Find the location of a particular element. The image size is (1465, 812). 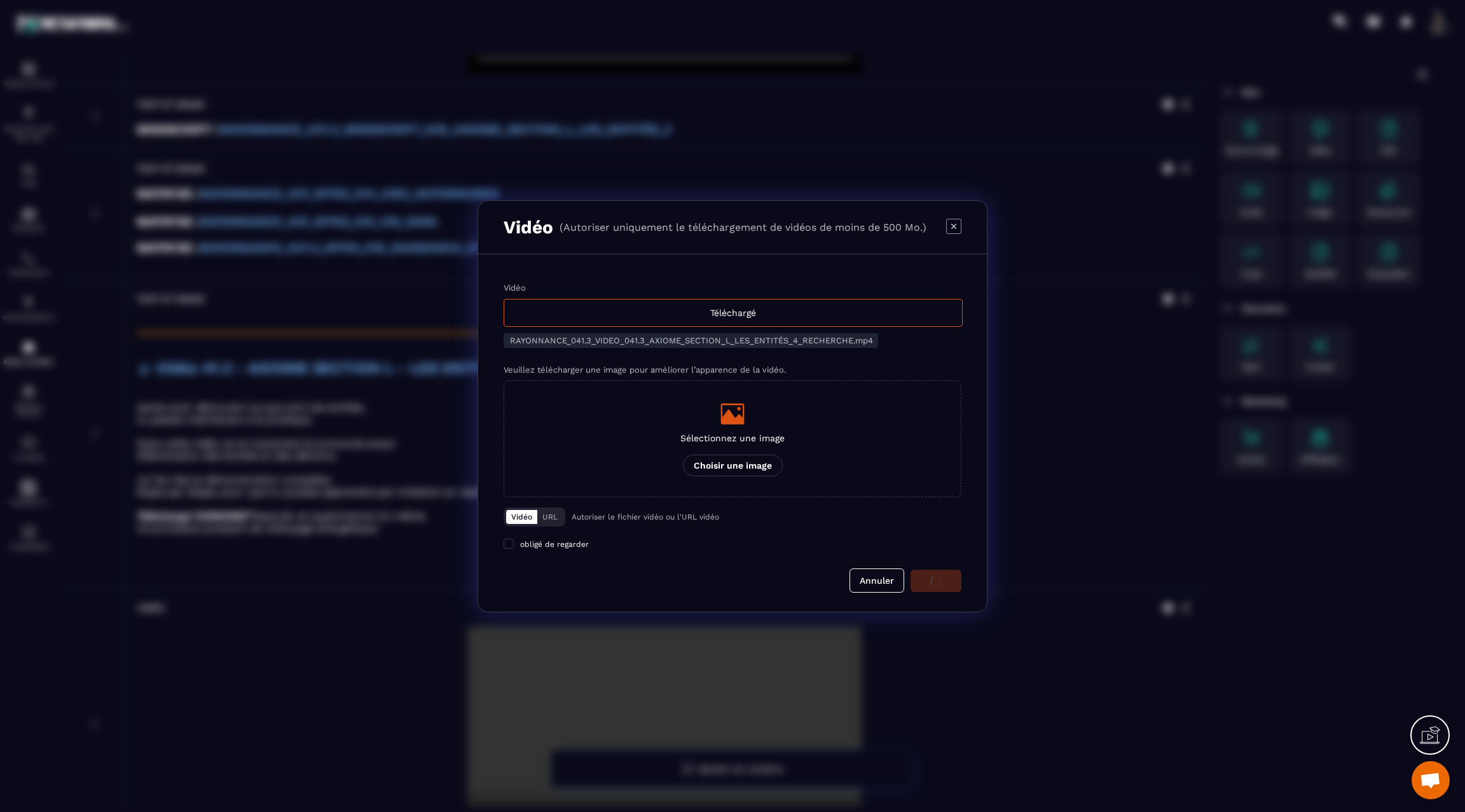

p: Choisir une image is located at coordinates (732, 465).